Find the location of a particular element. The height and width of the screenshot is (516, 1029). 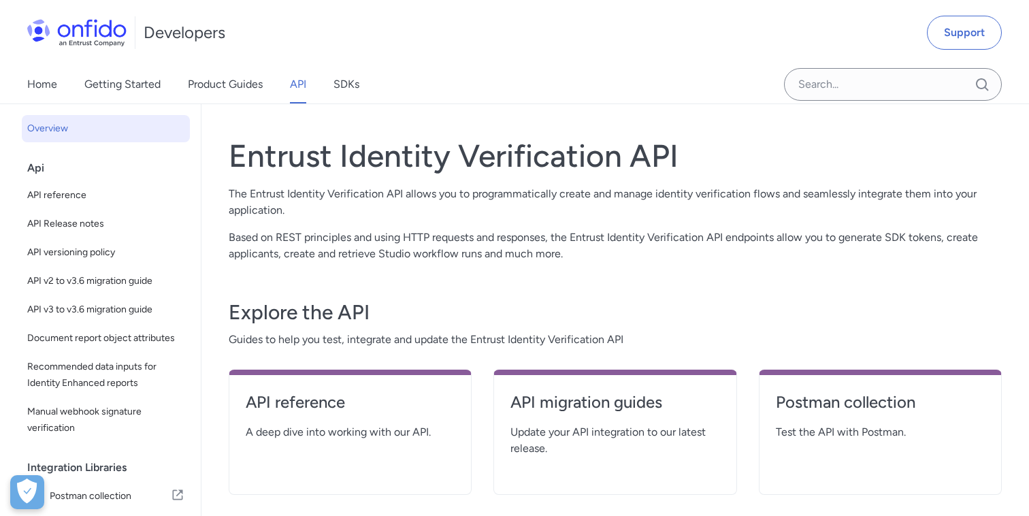

a: Overview is located at coordinates (106, 129).